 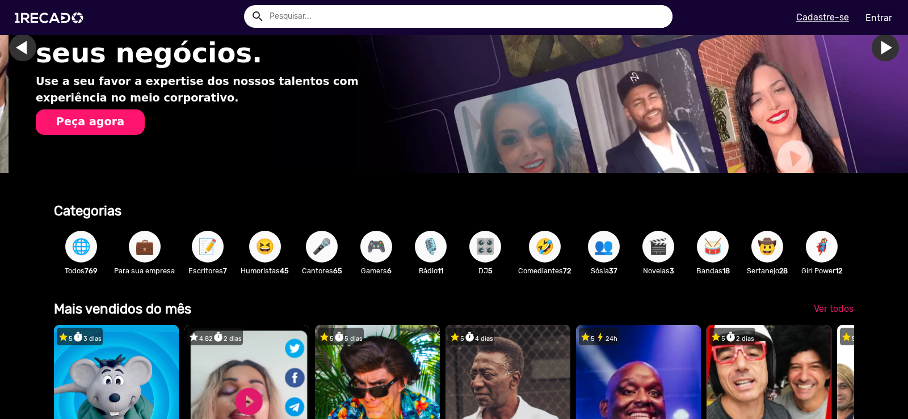 I want to click on p: Escritores, so click(x=208, y=271).